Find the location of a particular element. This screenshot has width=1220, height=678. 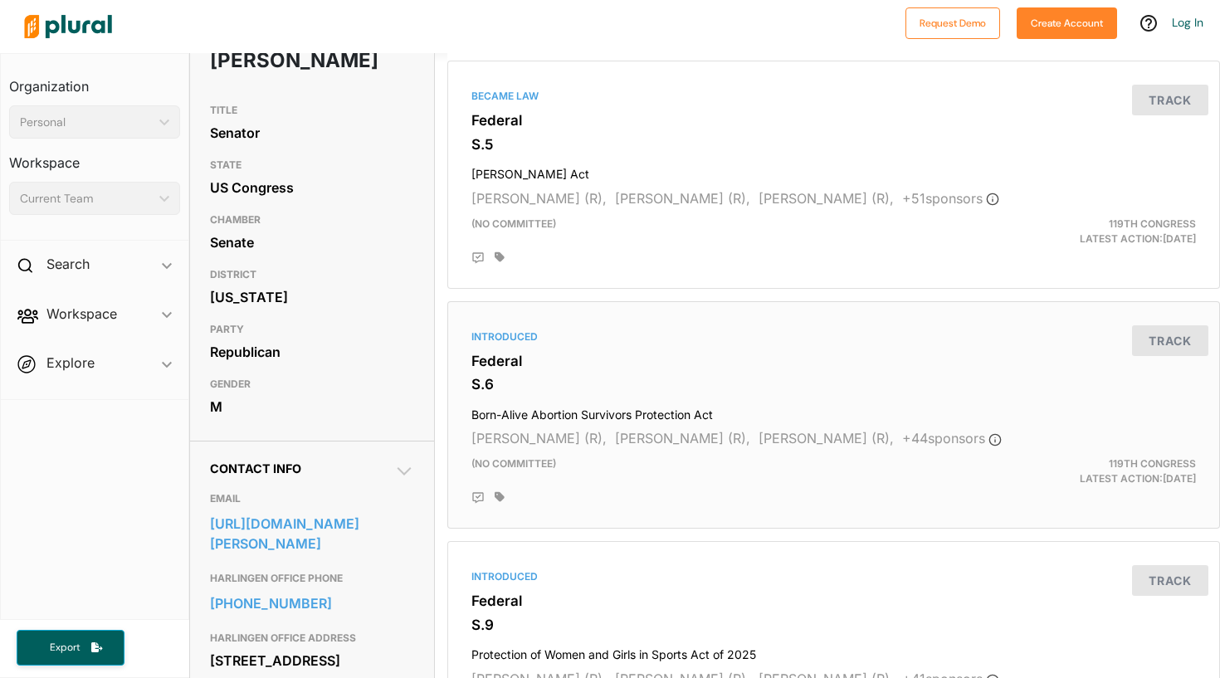

button: Request Demo is located at coordinates (953, 23).